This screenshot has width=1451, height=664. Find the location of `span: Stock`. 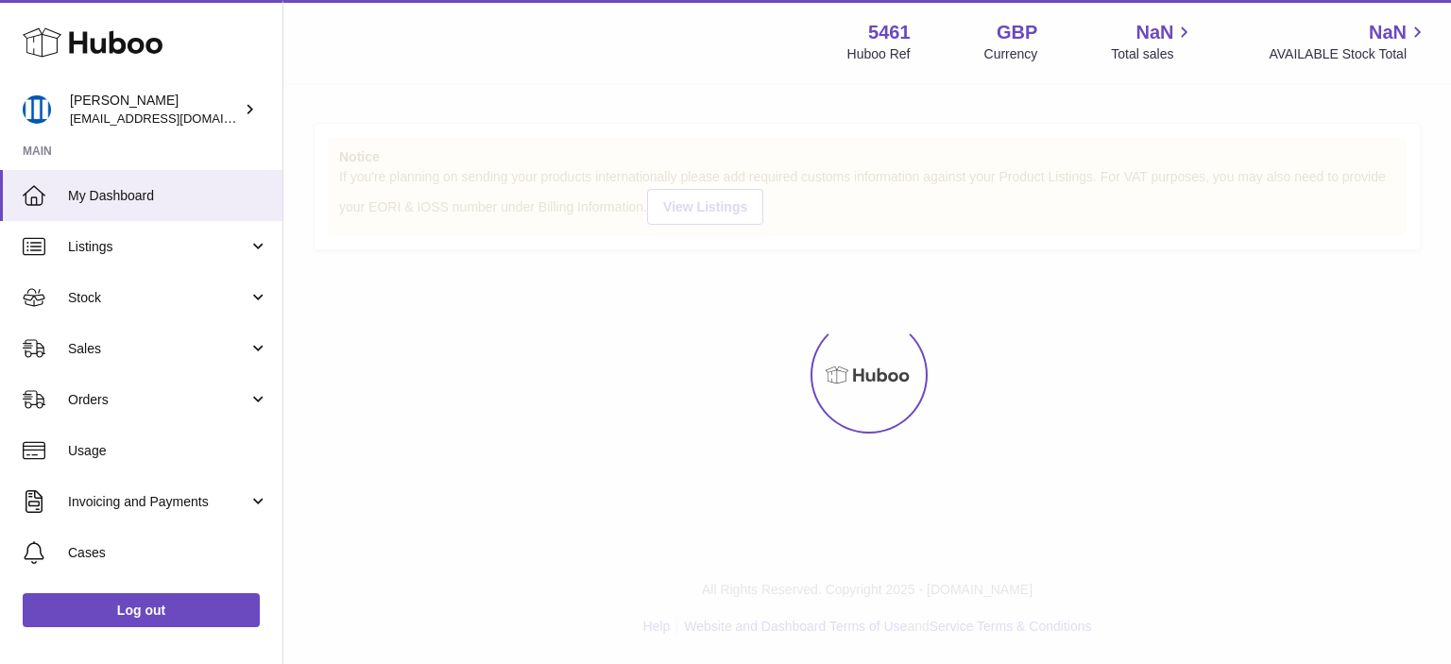

span: Stock is located at coordinates (158, 298).